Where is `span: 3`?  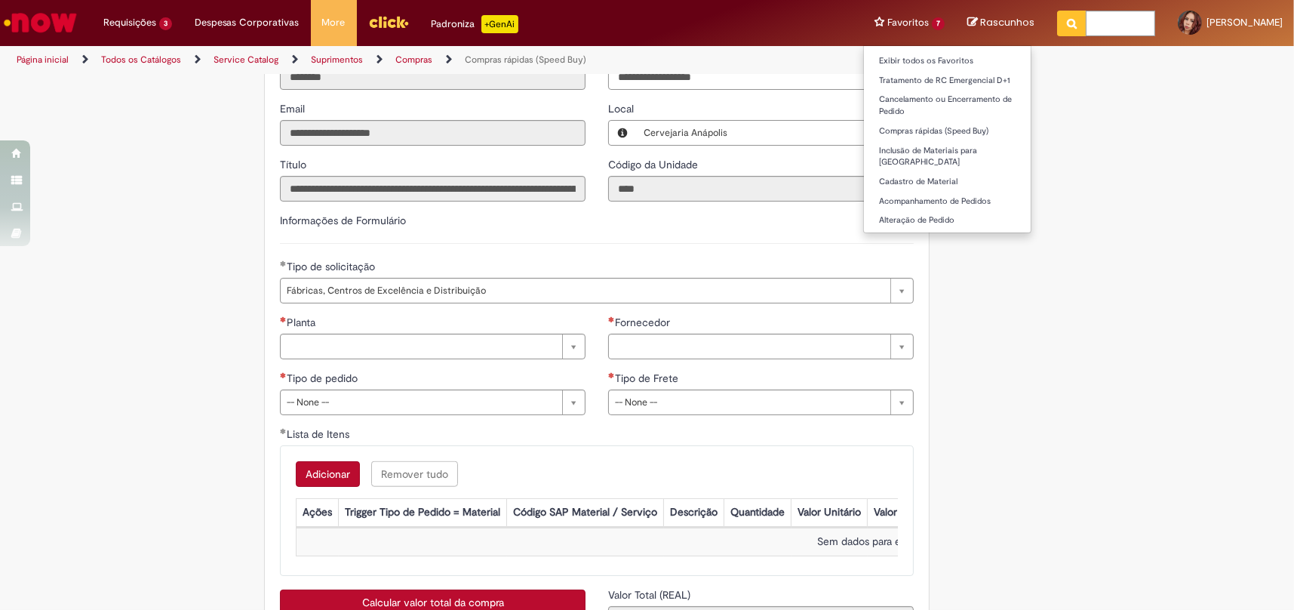
span: 3 is located at coordinates (165, 23).